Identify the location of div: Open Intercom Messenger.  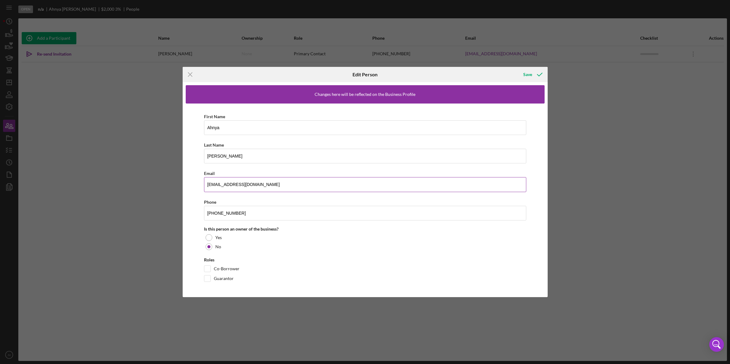
(717, 345).